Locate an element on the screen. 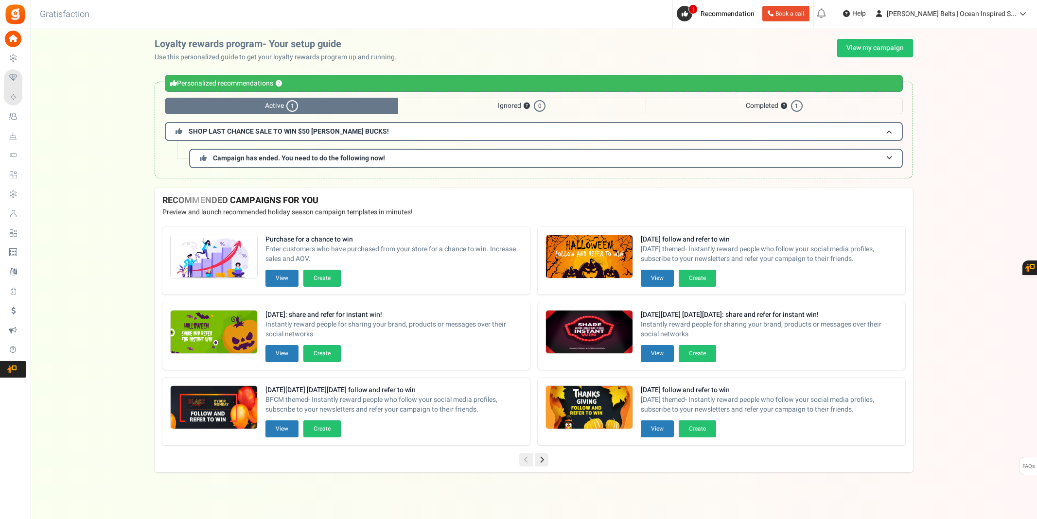 This screenshot has width=1037, height=519. span: Active is located at coordinates (281, 106).